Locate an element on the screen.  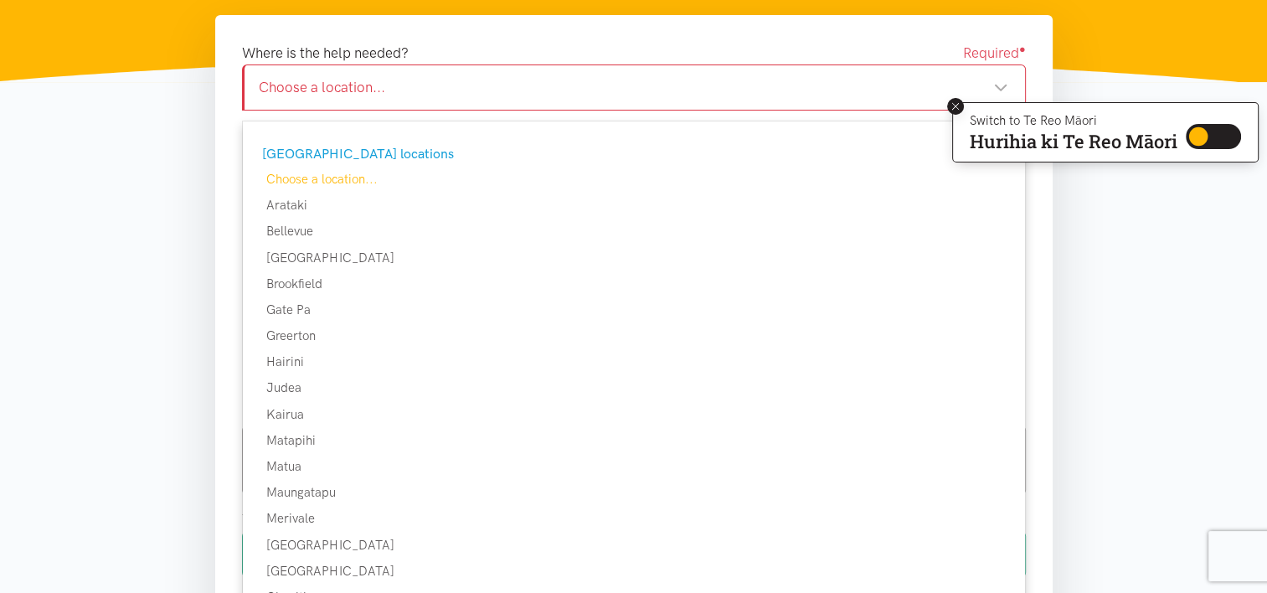
div: Gate Pa is located at coordinates (634, 310).